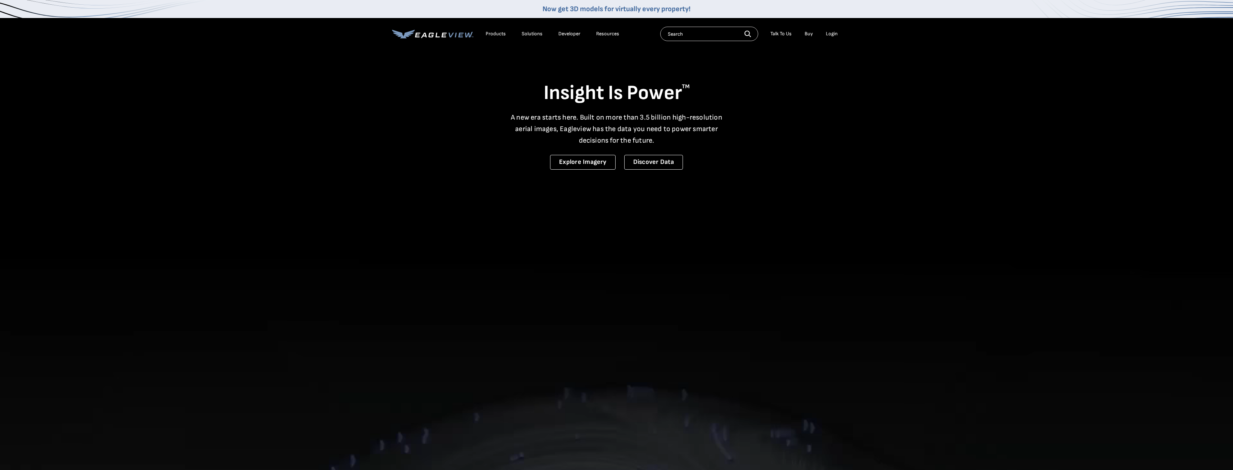 This screenshot has width=1233, height=470. Describe the element at coordinates (781, 34) in the screenshot. I see `div: Talk To Us` at that location.